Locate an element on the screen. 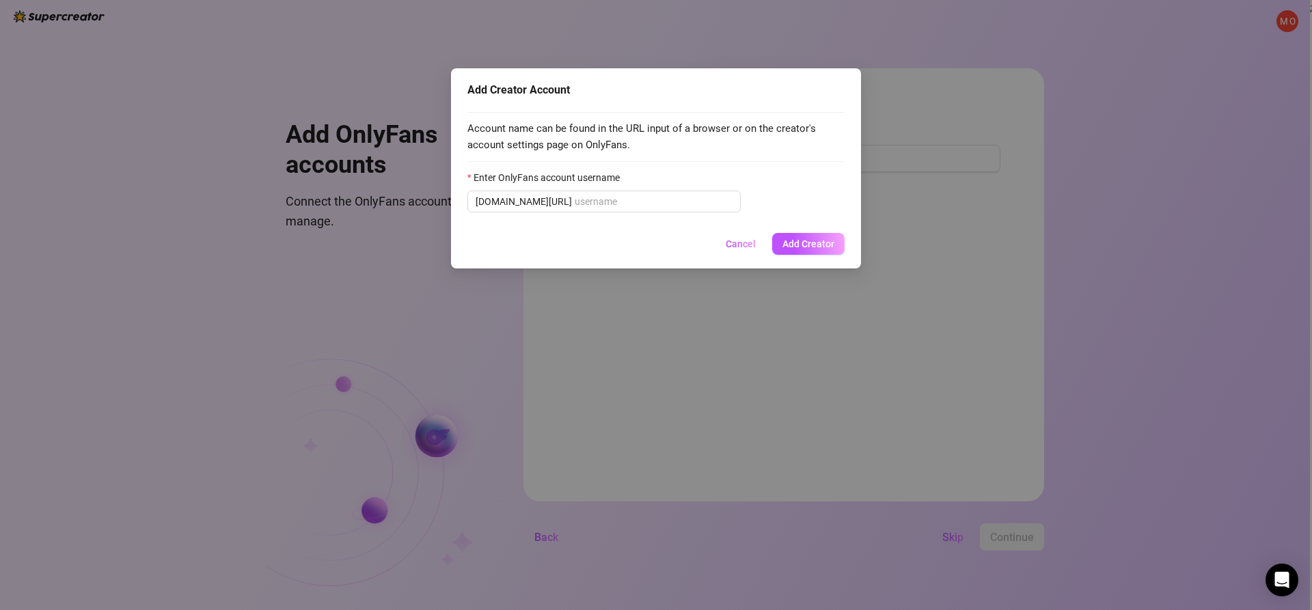  button: Add Creator is located at coordinates (809, 244).